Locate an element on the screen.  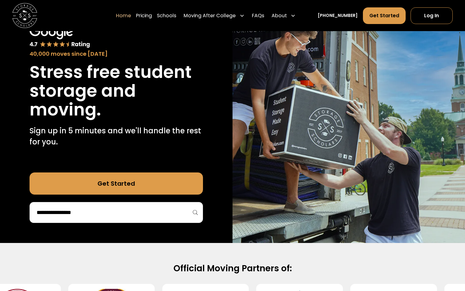
a: FAQs is located at coordinates (258, 15).